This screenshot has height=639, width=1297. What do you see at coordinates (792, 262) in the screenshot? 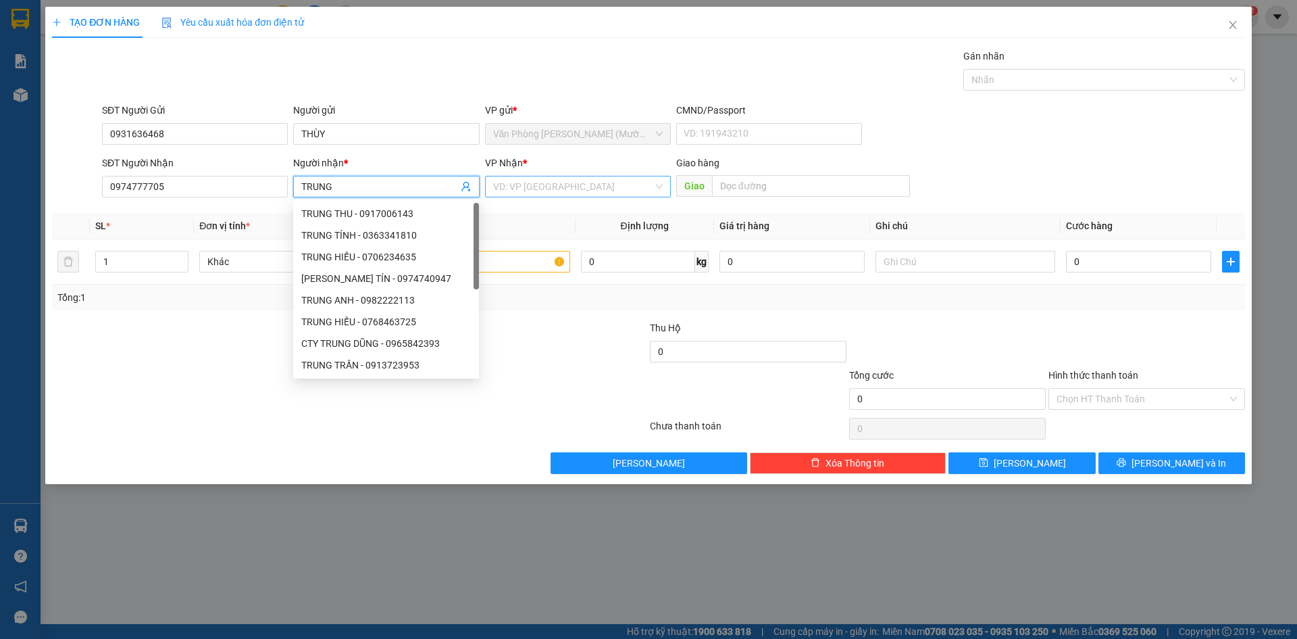
I see `input: 0` at bounding box center [792, 262].